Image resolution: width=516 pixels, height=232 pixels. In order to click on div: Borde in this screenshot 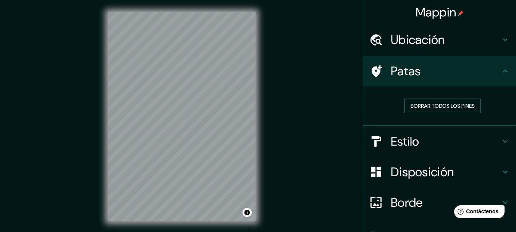, I will do `click(440, 202)`.